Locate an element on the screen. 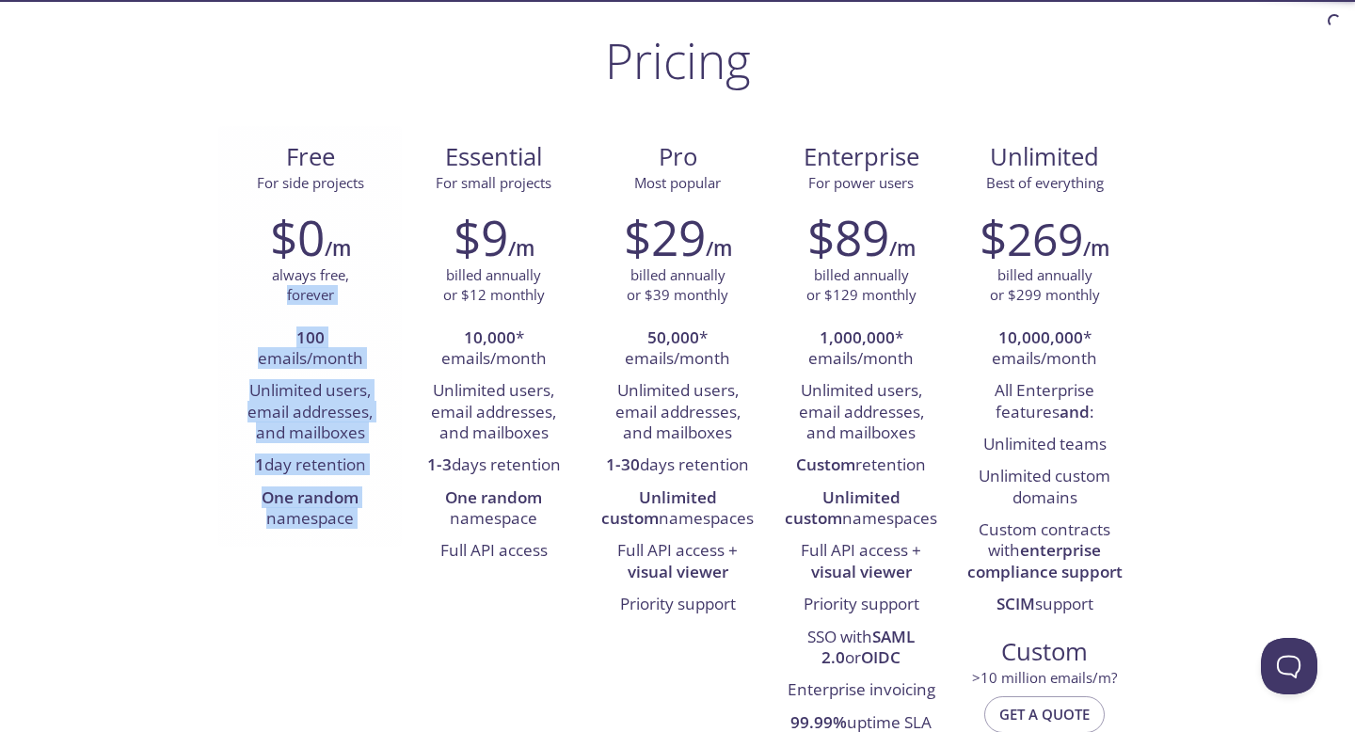  strong: enterprise compliance support is located at coordinates (1045, 560).